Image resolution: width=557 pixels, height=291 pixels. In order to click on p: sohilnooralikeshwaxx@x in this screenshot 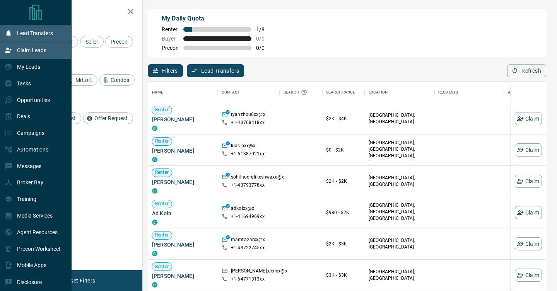, I will do `click(257, 178)`.